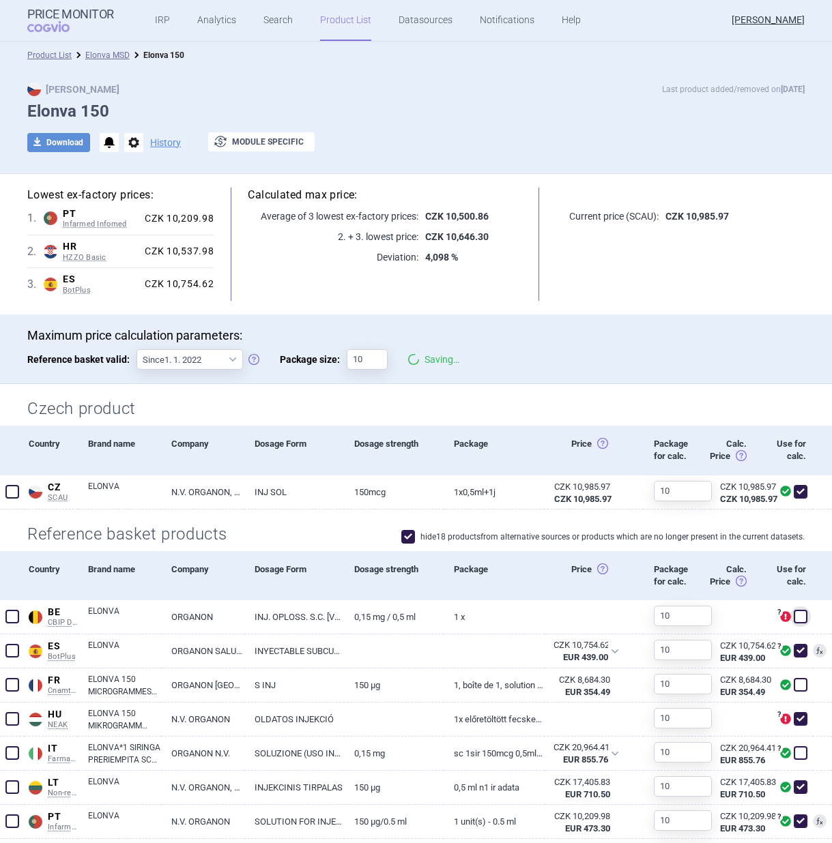 The height and width of the screenshot is (843, 832). I want to click on a: CZK 10,754.62EUR 439.00, so click(743, 652).